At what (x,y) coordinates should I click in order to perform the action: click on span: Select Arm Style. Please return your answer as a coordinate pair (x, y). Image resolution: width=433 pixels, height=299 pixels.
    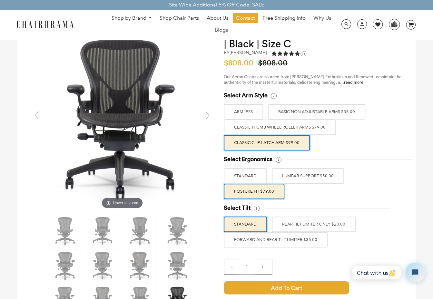
    Looking at the image, I should click on (246, 95).